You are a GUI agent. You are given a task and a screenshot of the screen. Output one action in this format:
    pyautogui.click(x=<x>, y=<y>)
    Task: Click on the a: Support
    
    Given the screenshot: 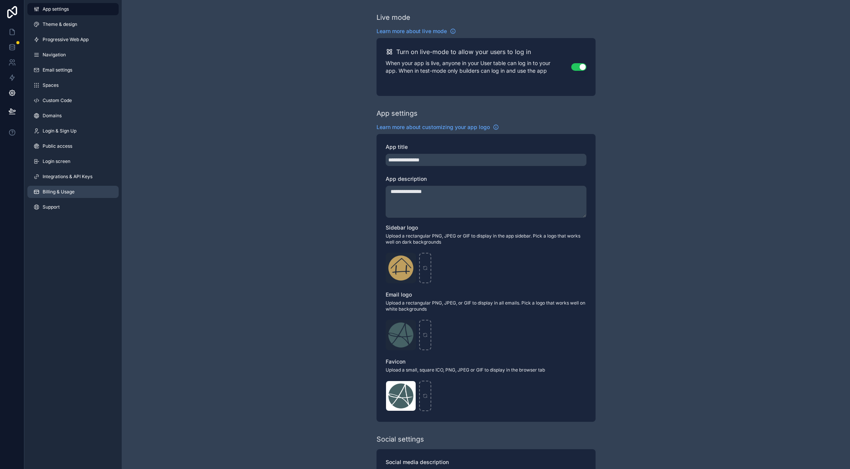 What is the action you would take?
    pyautogui.click(x=73, y=207)
    